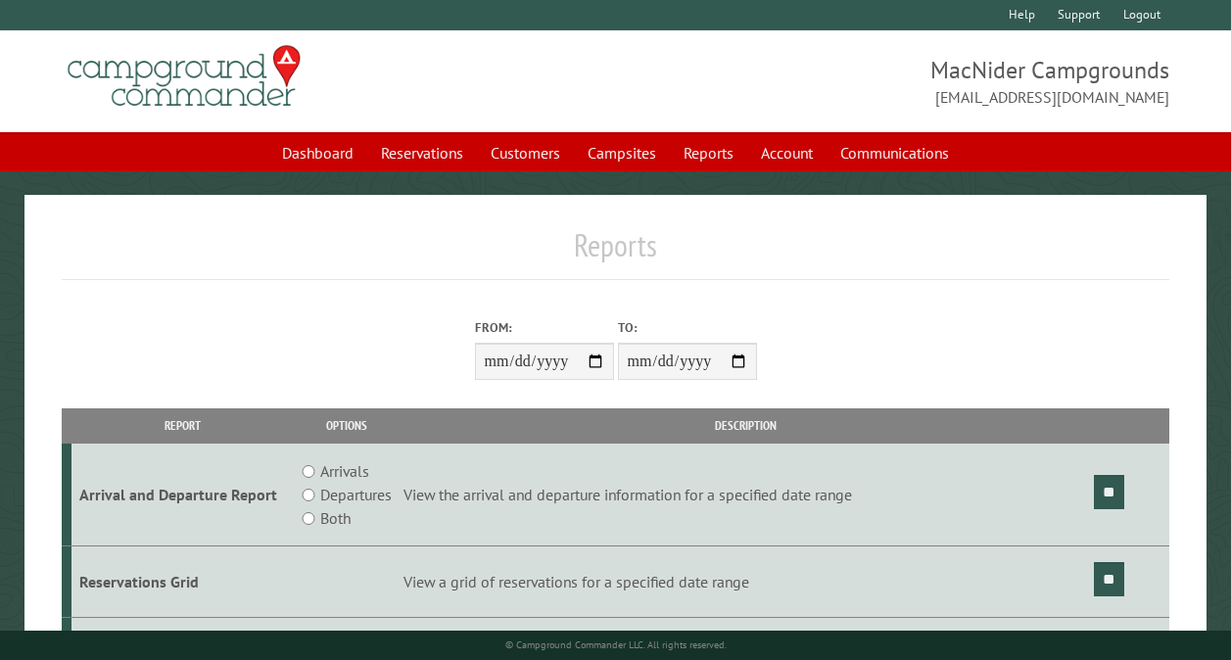  Describe the element at coordinates (894, 153) in the screenshot. I see `a: Communications` at that location.